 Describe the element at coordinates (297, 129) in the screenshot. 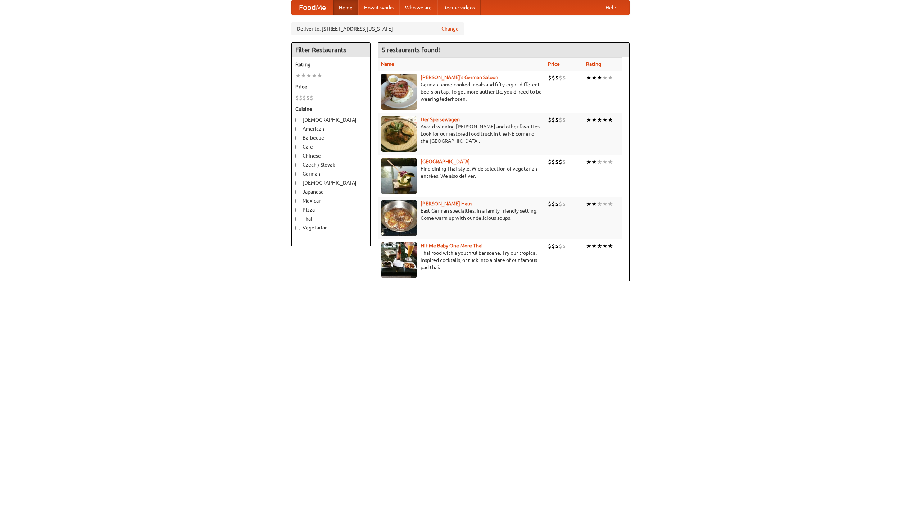

I see `input: American` at that location.